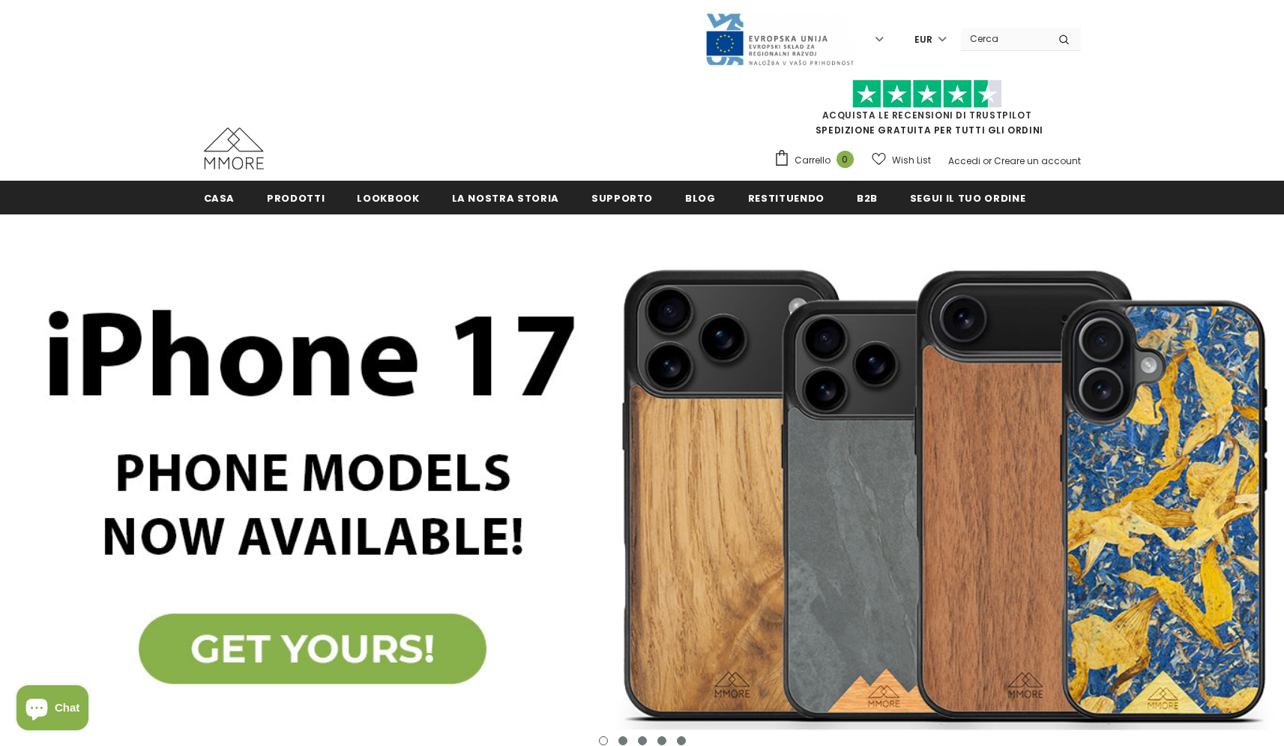  I want to click on a: La nostra storia, so click(505, 197).